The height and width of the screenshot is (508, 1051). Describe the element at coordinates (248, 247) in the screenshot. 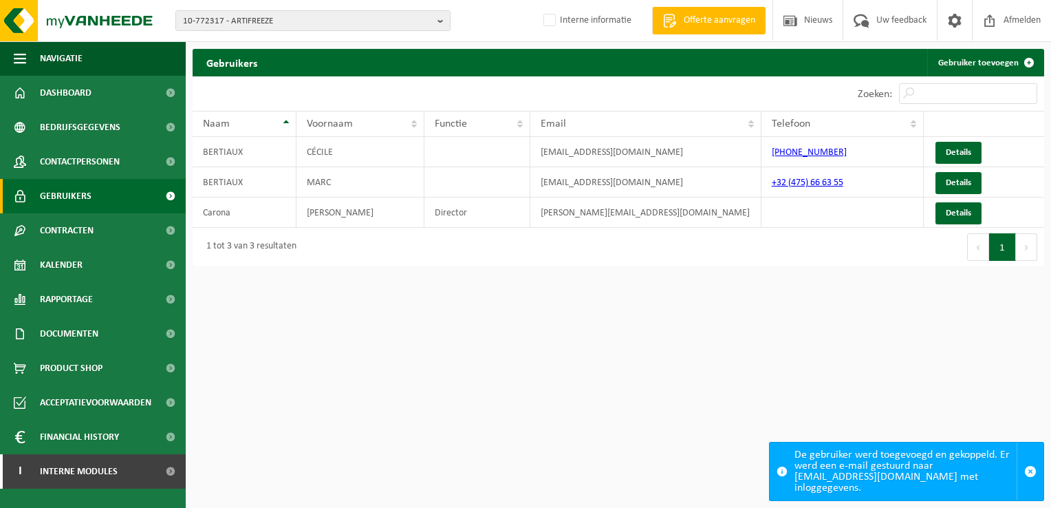

I see `div: 1 tot 3 van 3 resultaten` at that location.